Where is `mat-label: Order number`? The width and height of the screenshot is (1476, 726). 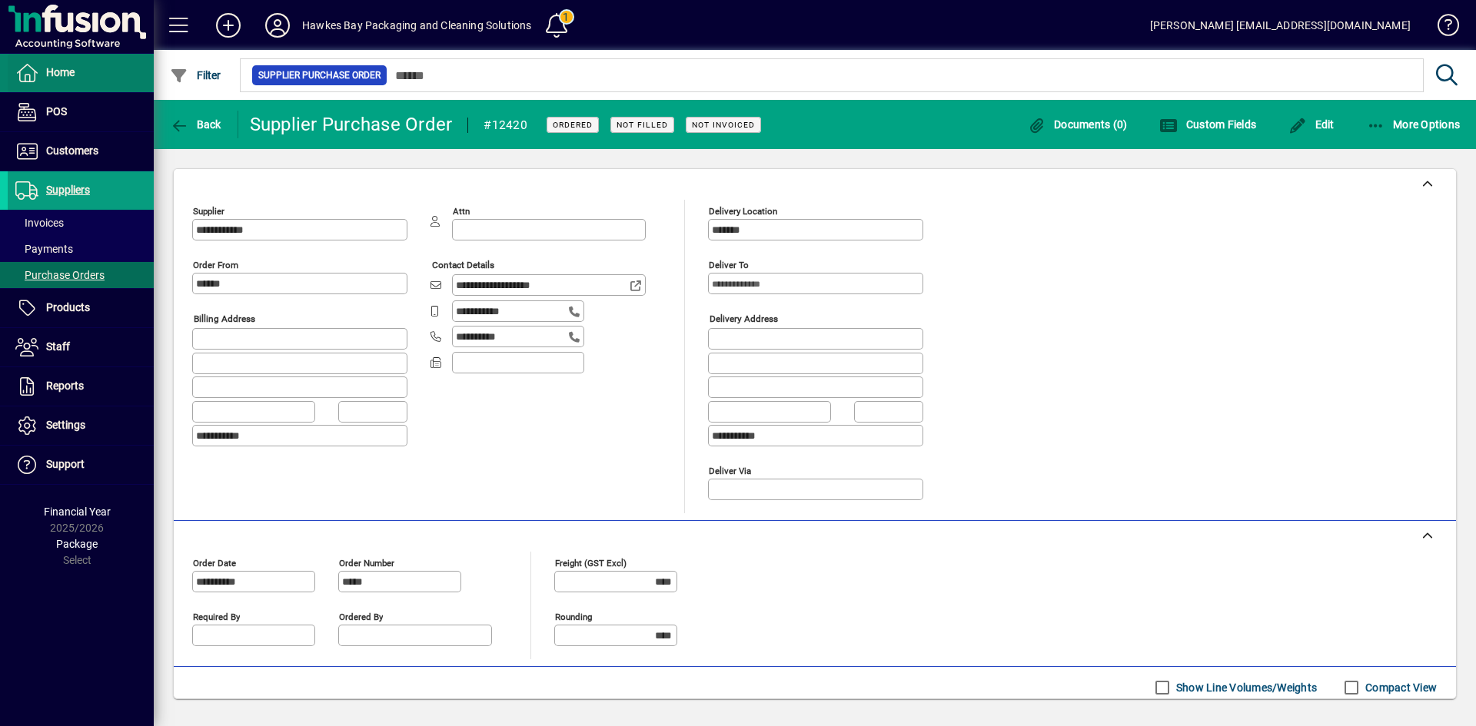 mat-label: Order number is located at coordinates (367, 563).